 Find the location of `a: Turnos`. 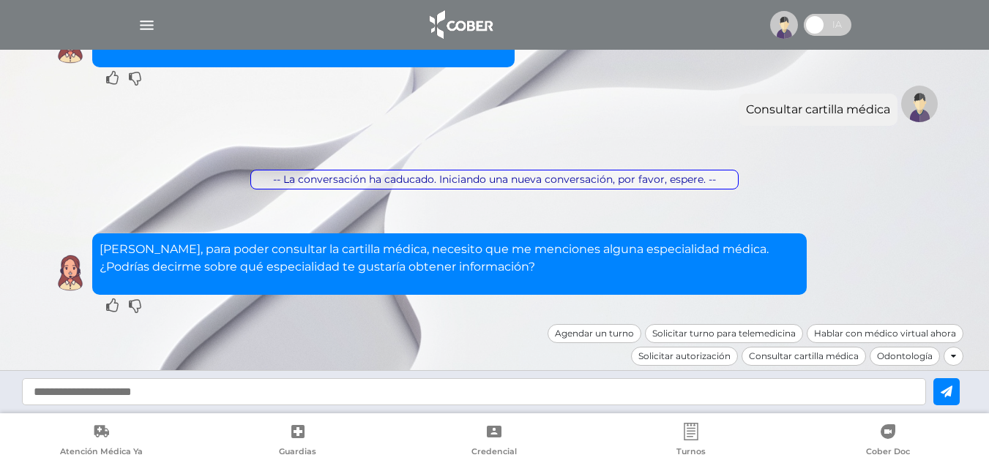

a: Turnos is located at coordinates (691, 441).